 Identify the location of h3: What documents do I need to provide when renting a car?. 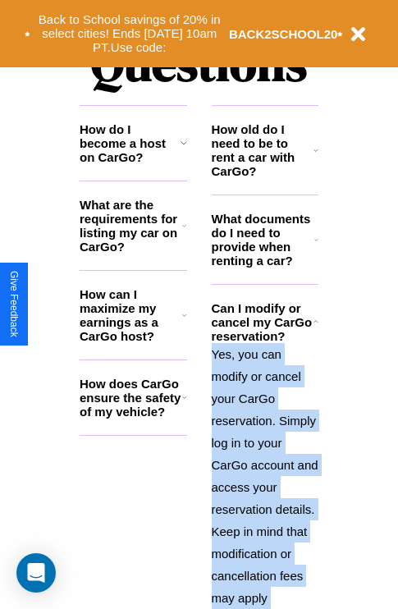
(264, 240).